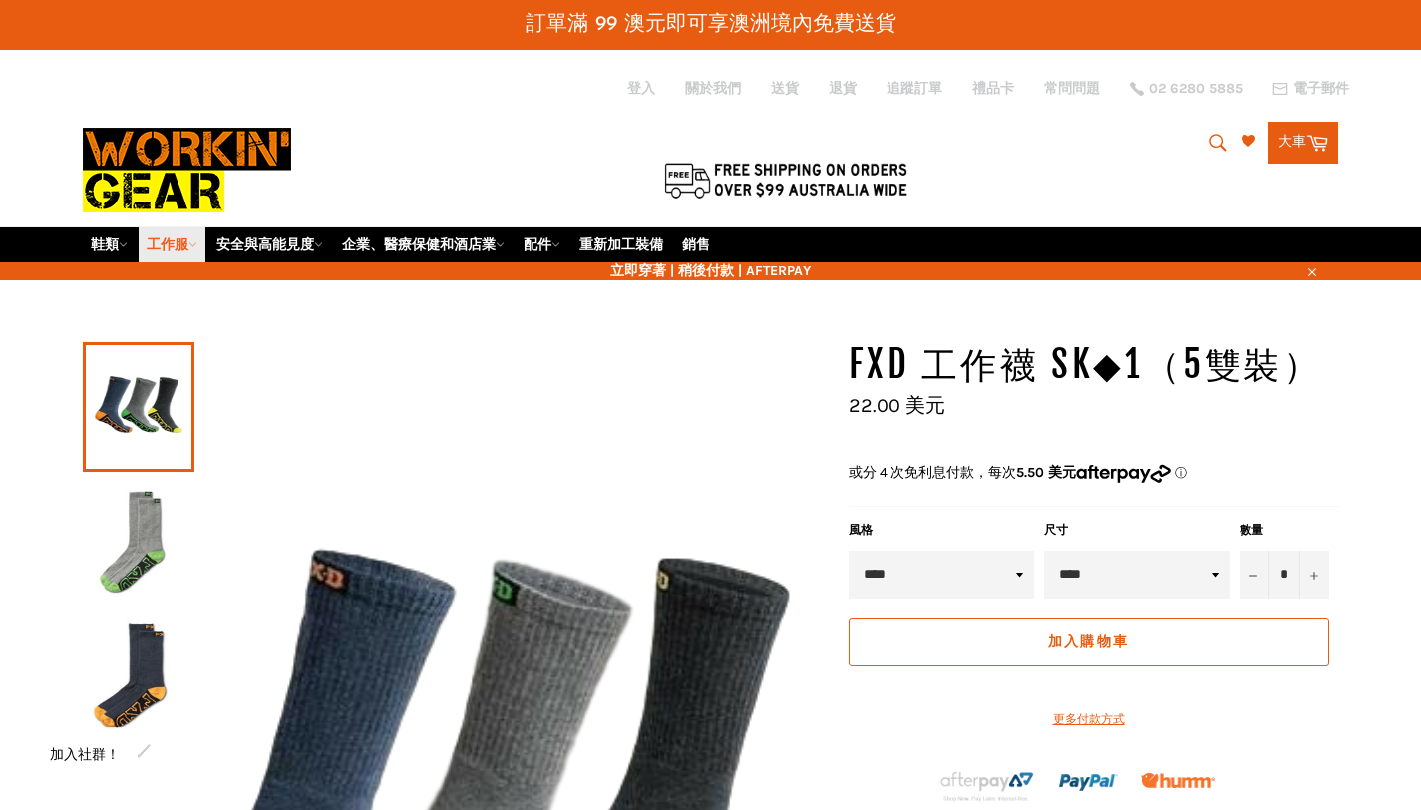 The height and width of the screenshot is (810, 1421). I want to click on button: 加入社群！, so click(85, 754).